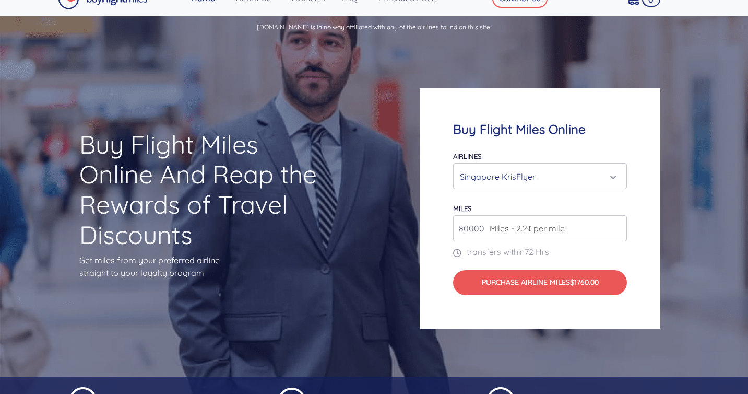 The height and width of the screenshot is (394, 748). Describe the element at coordinates (540, 252) in the screenshot. I see `p: transfers within` at that location.